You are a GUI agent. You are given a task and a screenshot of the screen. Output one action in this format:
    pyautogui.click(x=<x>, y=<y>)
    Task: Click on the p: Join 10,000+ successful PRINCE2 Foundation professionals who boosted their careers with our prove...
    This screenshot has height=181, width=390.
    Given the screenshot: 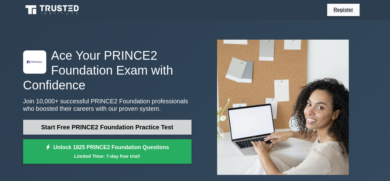 What is the action you would take?
    pyautogui.click(x=107, y=105)
    